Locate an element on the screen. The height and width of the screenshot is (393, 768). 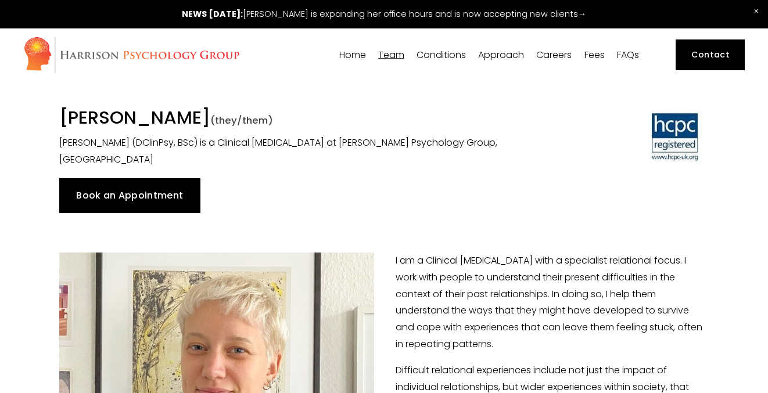
span: Approach is located at coordinates (501, 55).